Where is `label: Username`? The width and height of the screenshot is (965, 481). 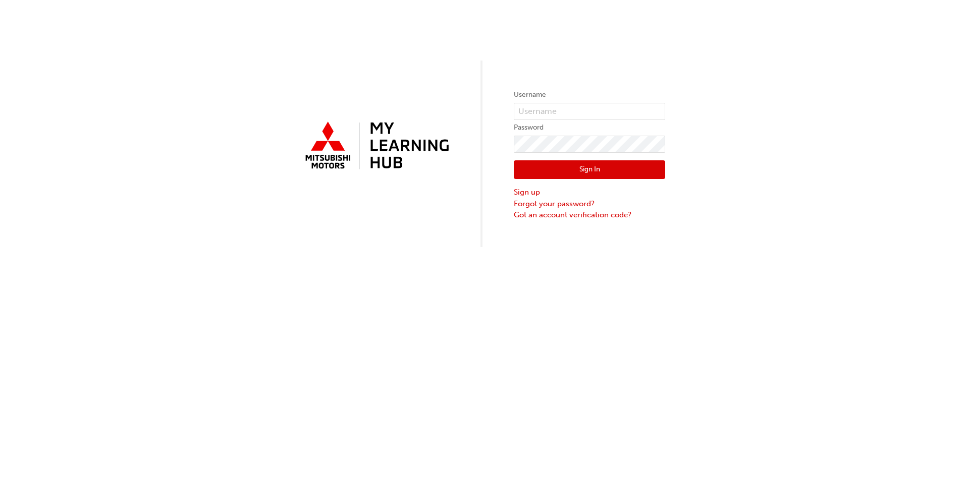 label: Username is located at coordinates (589, 95).